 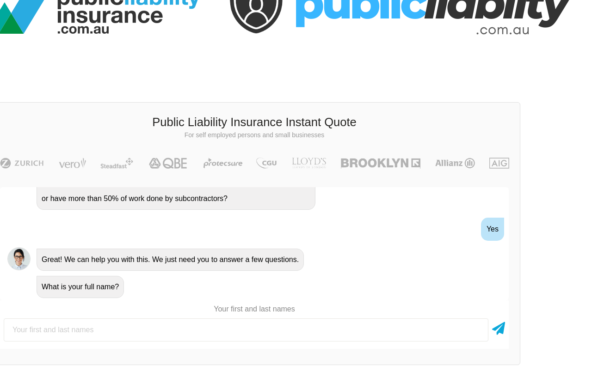 I want to click on img: Protecsure | Public Liability Insurance, so click(x=223, y=163).